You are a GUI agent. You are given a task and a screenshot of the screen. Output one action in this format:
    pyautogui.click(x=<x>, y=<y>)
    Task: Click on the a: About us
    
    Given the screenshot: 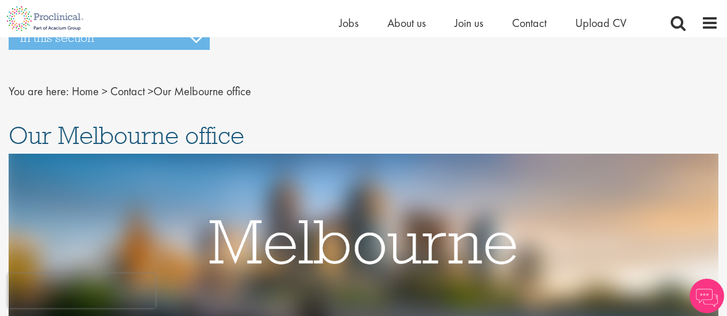 What is the action you would take?
    pyautogui.click(x=406, y=23)
    